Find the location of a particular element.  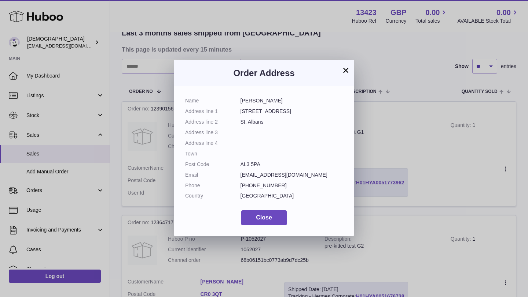

dt: Country is located at coordinates (212, 196).